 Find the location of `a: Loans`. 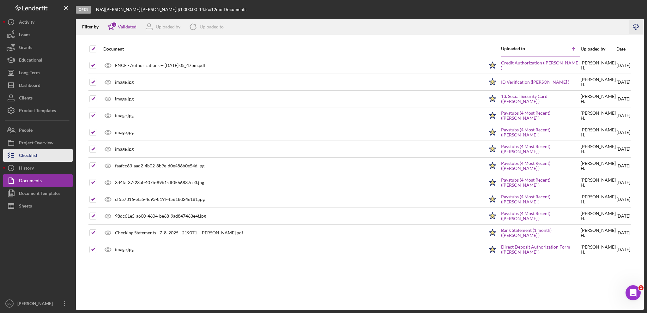

a: Loans is located at coordinates (38, 35).